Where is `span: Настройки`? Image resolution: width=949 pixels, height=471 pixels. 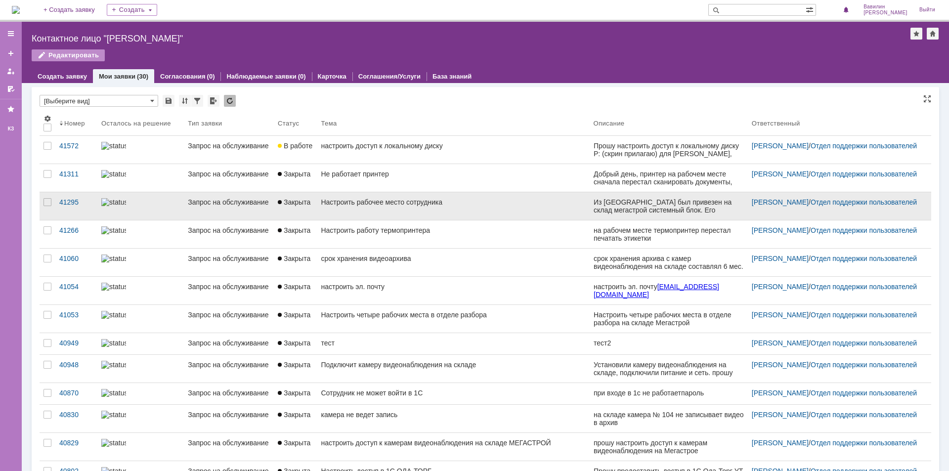 span: Настройки is located at coordinates (47, 119).